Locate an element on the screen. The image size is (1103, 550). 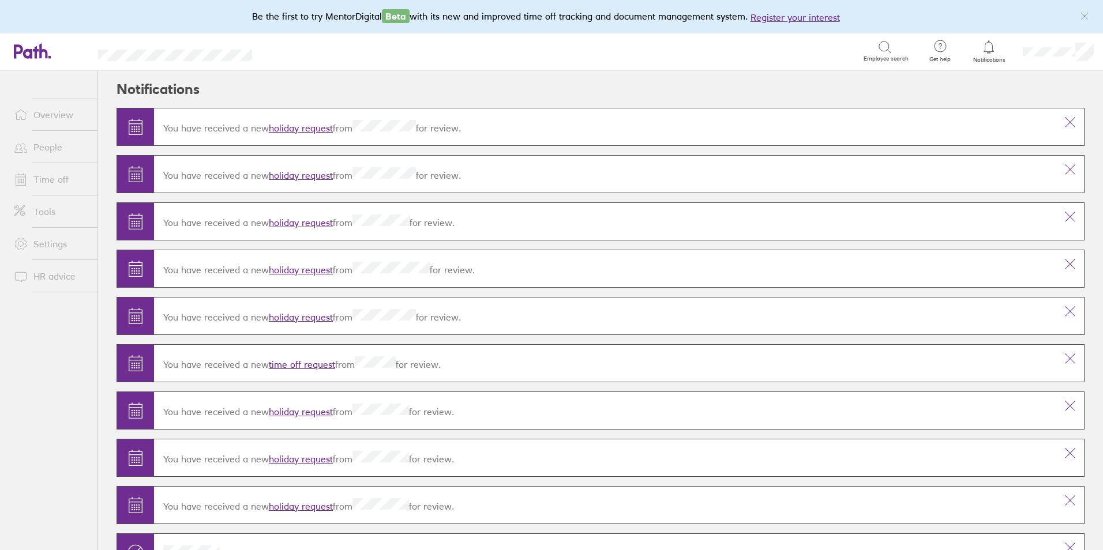
span: Beta is located at coordinates (396, 16).